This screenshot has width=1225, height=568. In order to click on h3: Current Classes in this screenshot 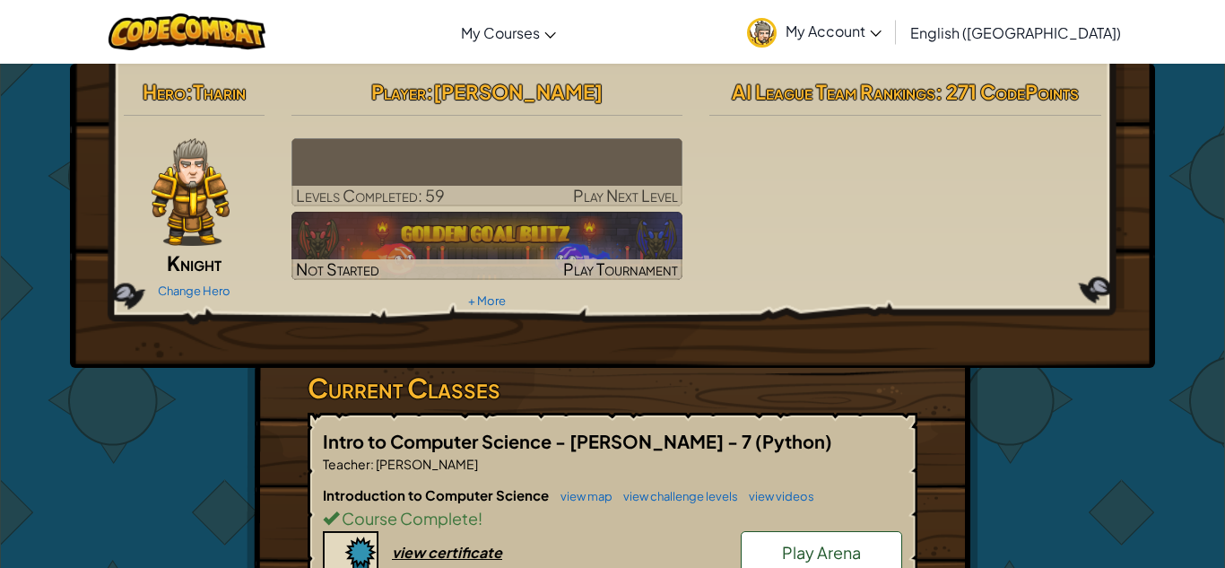, I will do `click(613, 387)`.